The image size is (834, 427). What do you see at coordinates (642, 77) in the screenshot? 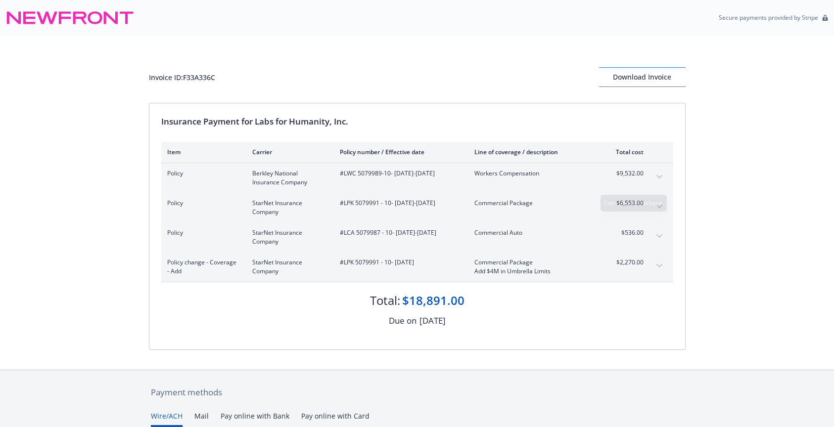
I see `div: Download Invoice` at bounding box center [642, 77].